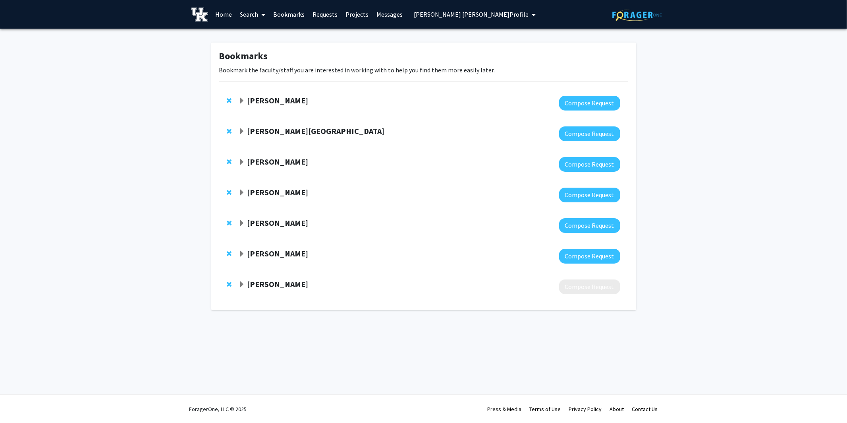  What do you see at coordinates (253, 14) in the screenshot?
I see `a: Search` at bounding box center [253, 14].